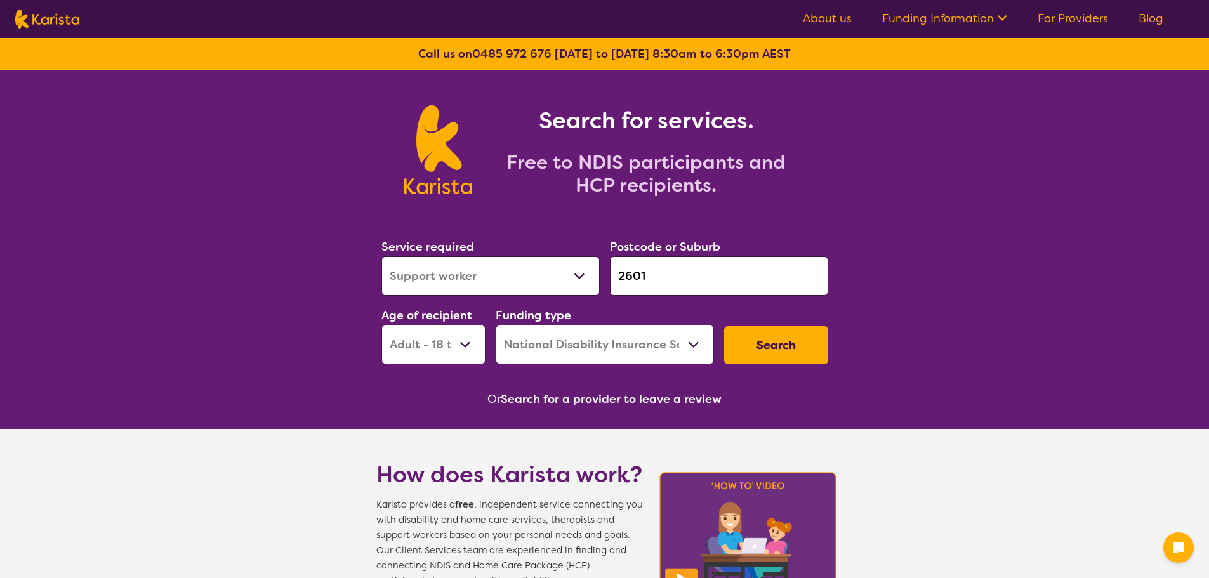 The height and width of the screenshot is (578, 1209). What do you see at coordinates (426, 315) in the screenshot?
I see `label: Age of recipient` at bounding box center [426, 315].